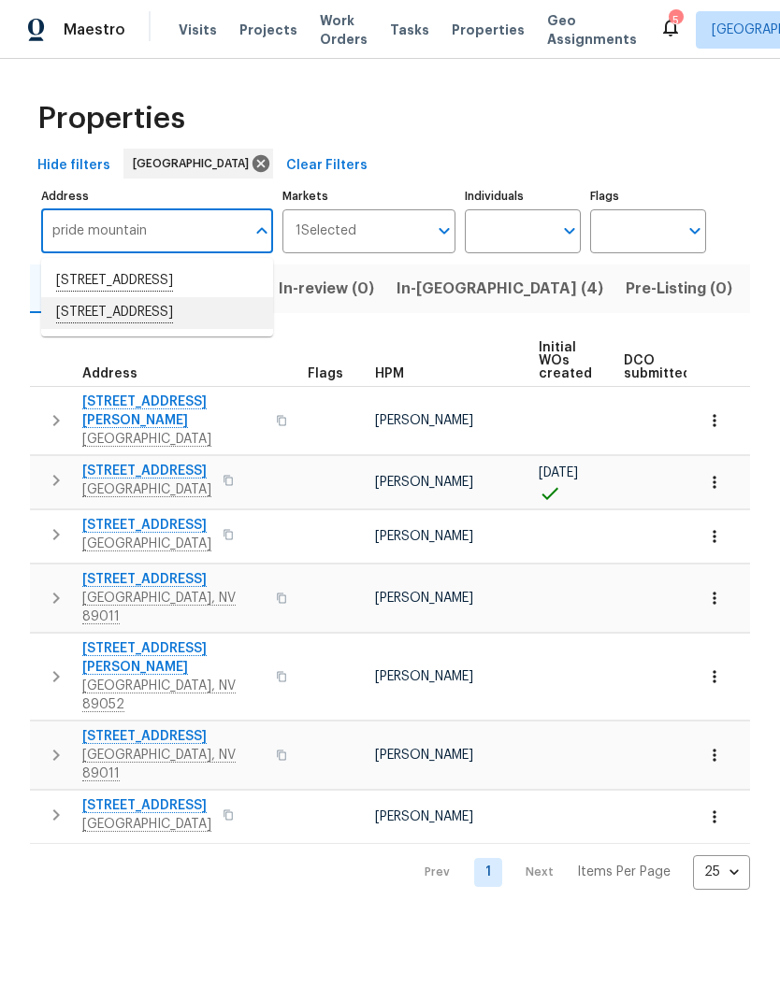  Describe the element at coordinates (157, 196) in the screenshot. I see `label: Address` at that location.